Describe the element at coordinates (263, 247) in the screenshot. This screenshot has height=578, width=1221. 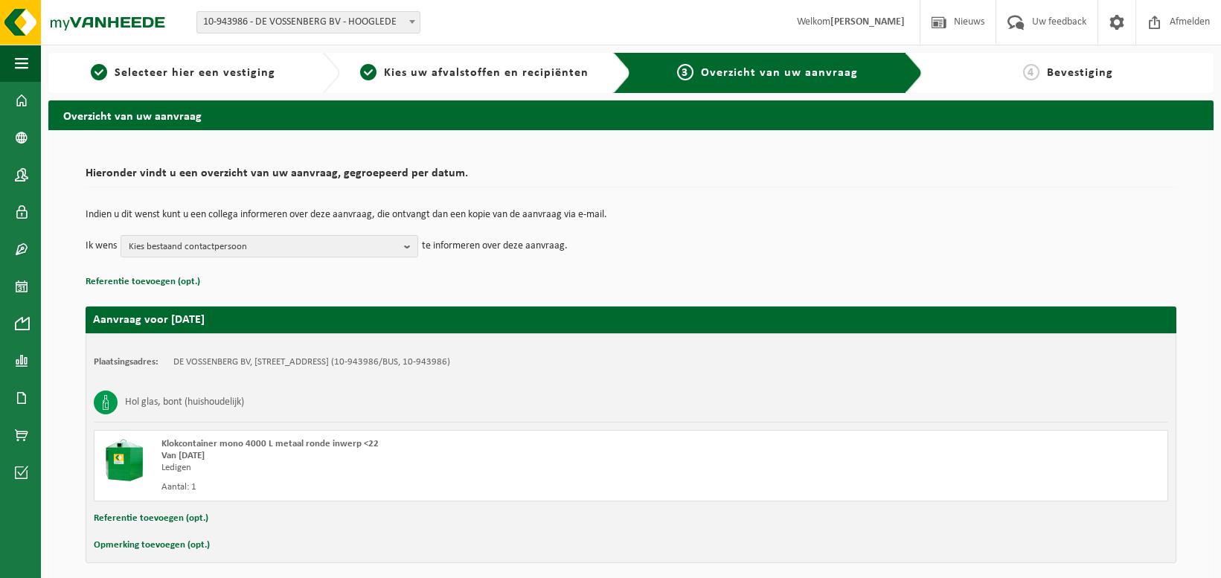
I see `span: Kies bestaand contactpersoon` at that location.